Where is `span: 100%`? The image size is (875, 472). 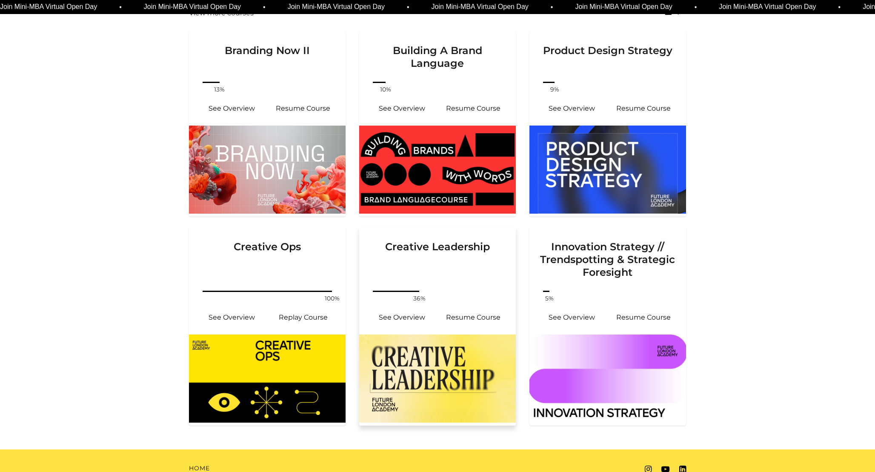 span: 100% is located at coordinates (332, 298).